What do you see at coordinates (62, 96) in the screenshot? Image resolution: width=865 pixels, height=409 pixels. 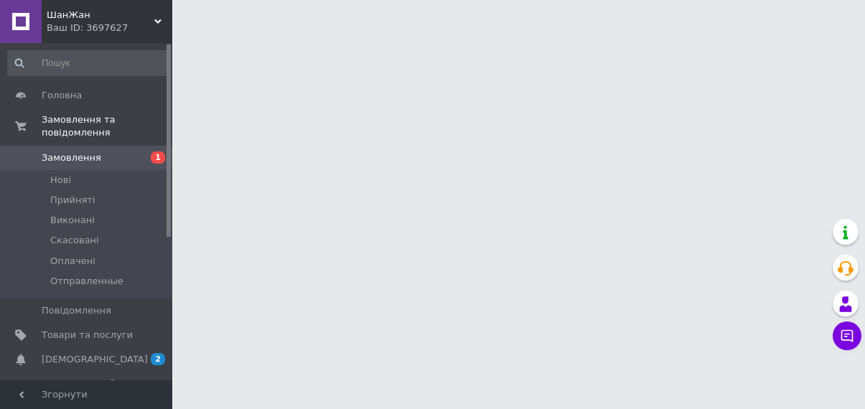 I see `span: Головна` at bounding box center [62, 96].